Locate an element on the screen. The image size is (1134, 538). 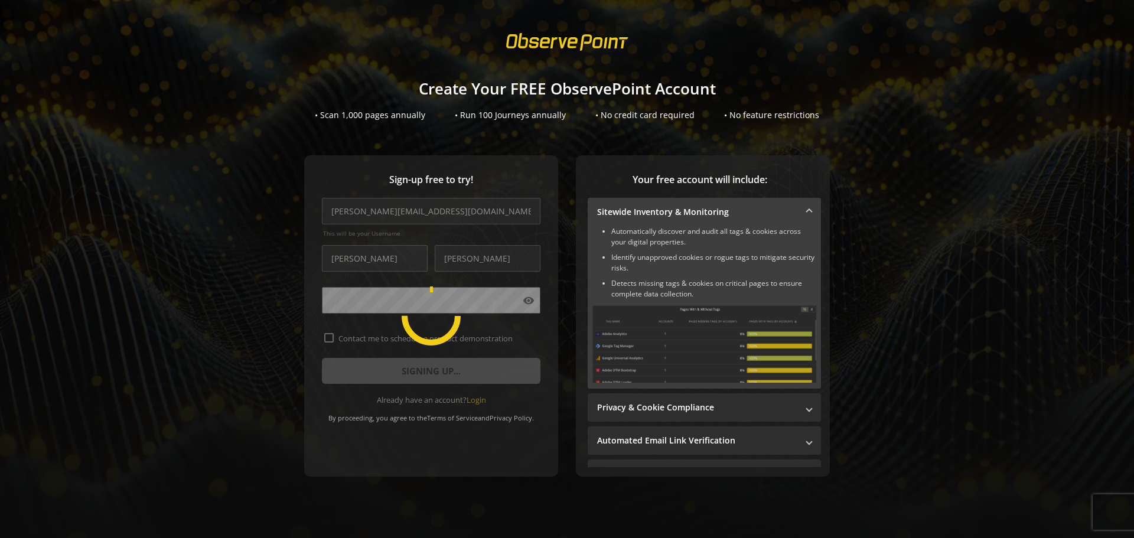
div: • No credit card required is located at coordinates (645, 115).